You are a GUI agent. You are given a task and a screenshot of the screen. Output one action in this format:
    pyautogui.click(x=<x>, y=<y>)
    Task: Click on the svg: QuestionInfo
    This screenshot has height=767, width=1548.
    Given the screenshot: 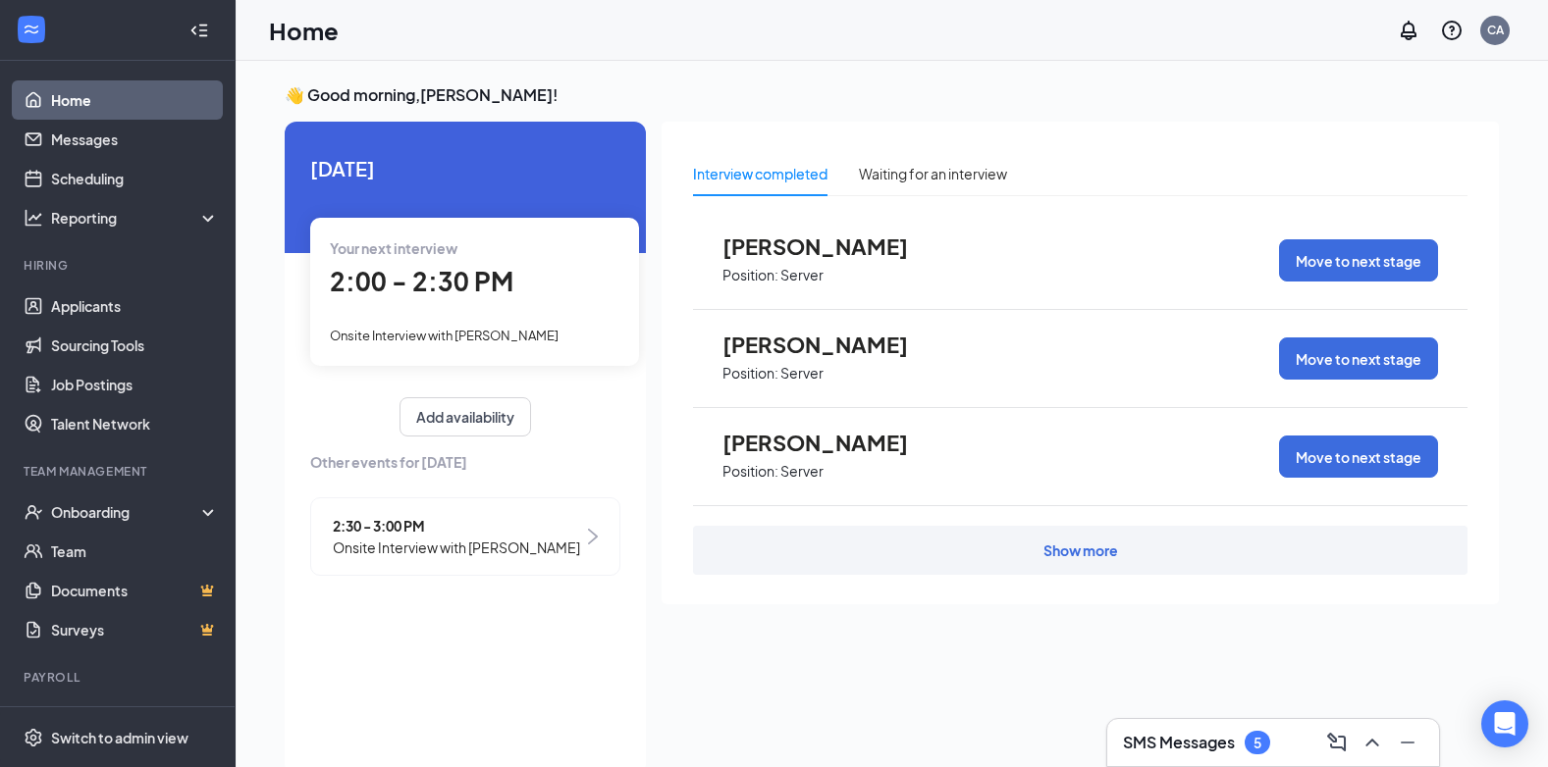 What is the action you would take?
    pyautogui.click(x=1451, y=30)
    